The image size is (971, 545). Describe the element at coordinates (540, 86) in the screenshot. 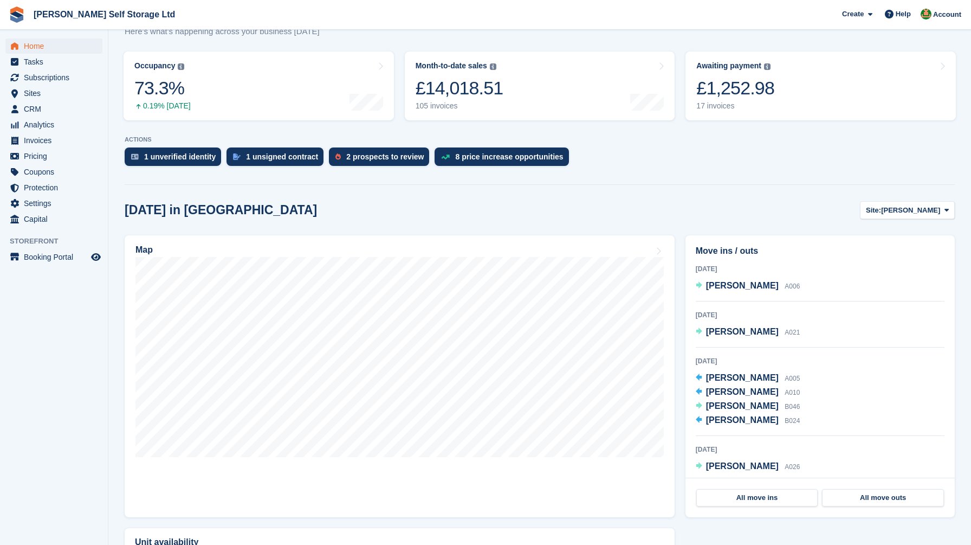

I see `a: Month-to-date sales £14,018.51 105 invoices` at that location.